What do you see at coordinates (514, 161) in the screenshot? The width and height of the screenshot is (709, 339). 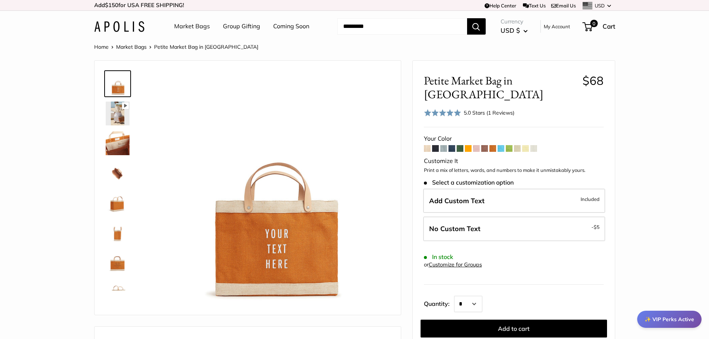 I see `div: Customize It` at bounding box center [514, 161].